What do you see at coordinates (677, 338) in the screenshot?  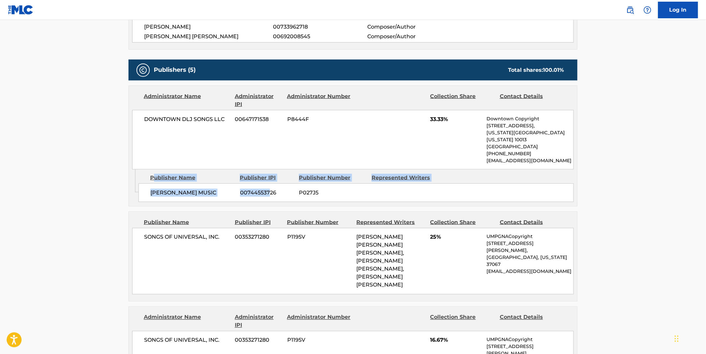 I see `div: Drag` at bounding box center [677, 338].